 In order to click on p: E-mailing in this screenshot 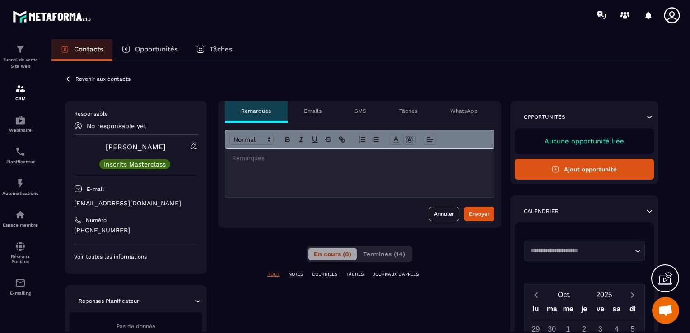, I will do `click(20, 293)`.